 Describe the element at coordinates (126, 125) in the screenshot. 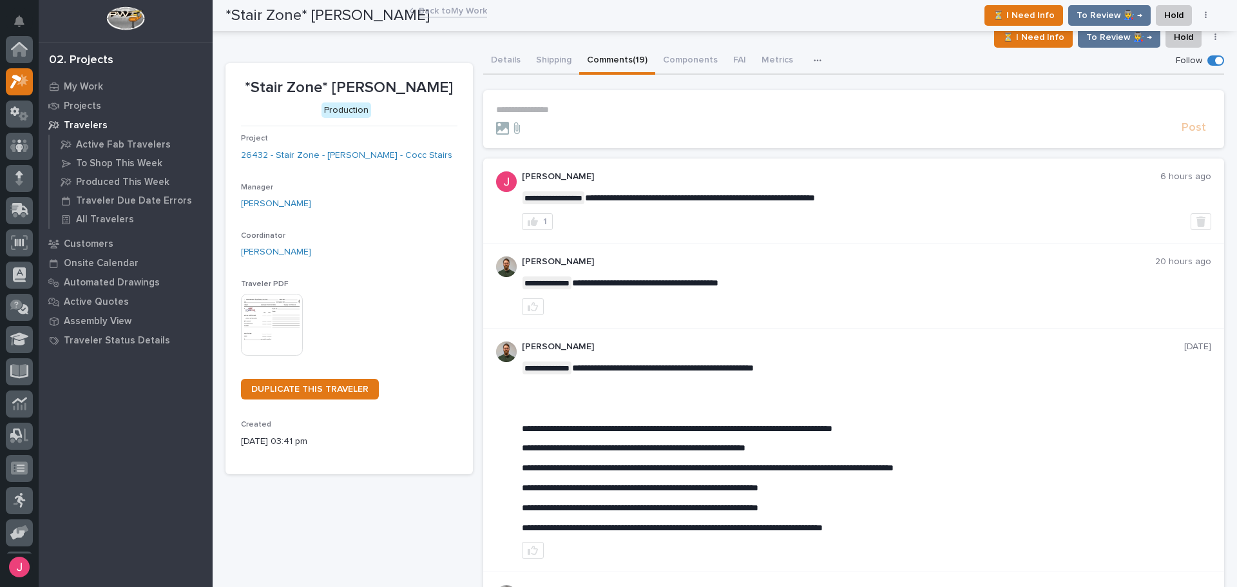

I see `a: Travelers` at that location.